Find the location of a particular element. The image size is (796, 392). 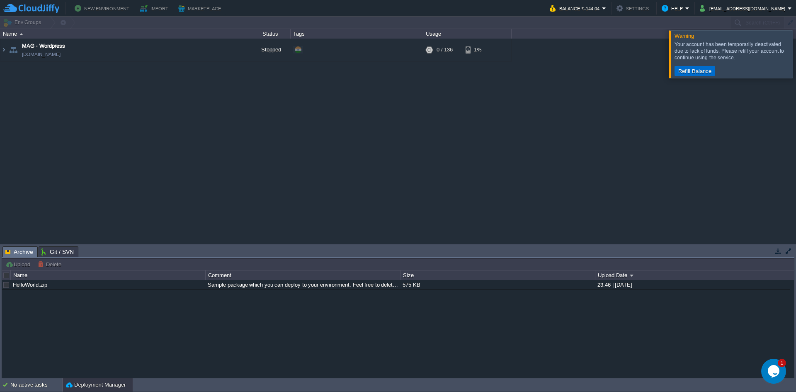

a: HelloWorld.zip is located at coordinates (30, 285).